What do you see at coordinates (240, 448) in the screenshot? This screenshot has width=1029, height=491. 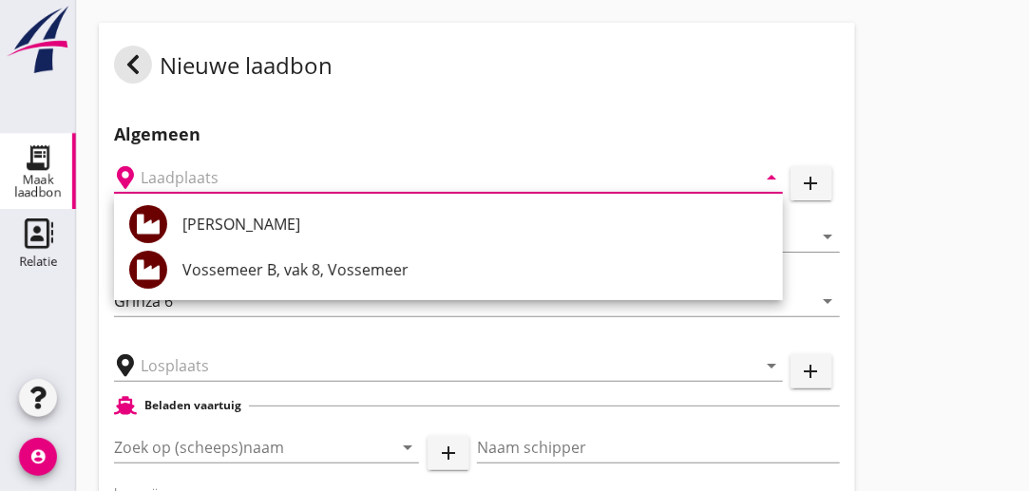 I see `input: Zoek op (scheeps)naam` at bounding box center [240, 448].